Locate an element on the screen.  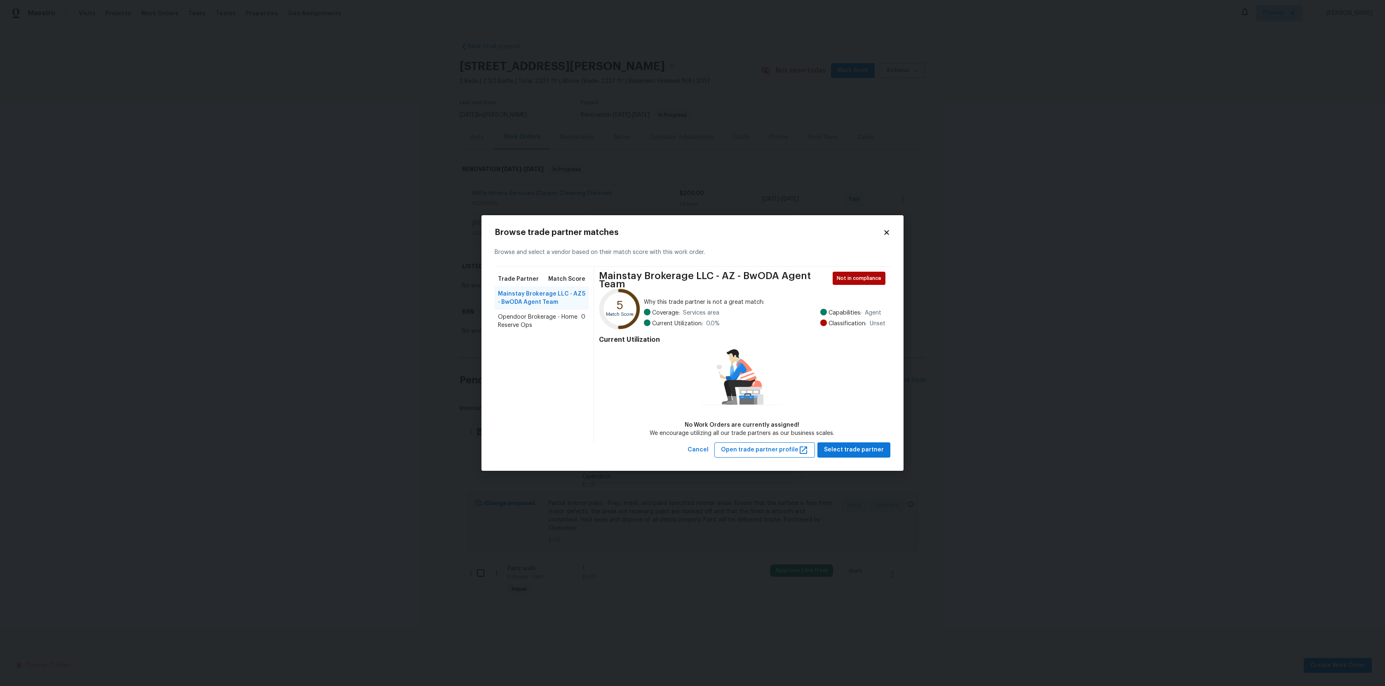
span: Unset is located at coordinates (878, 324).